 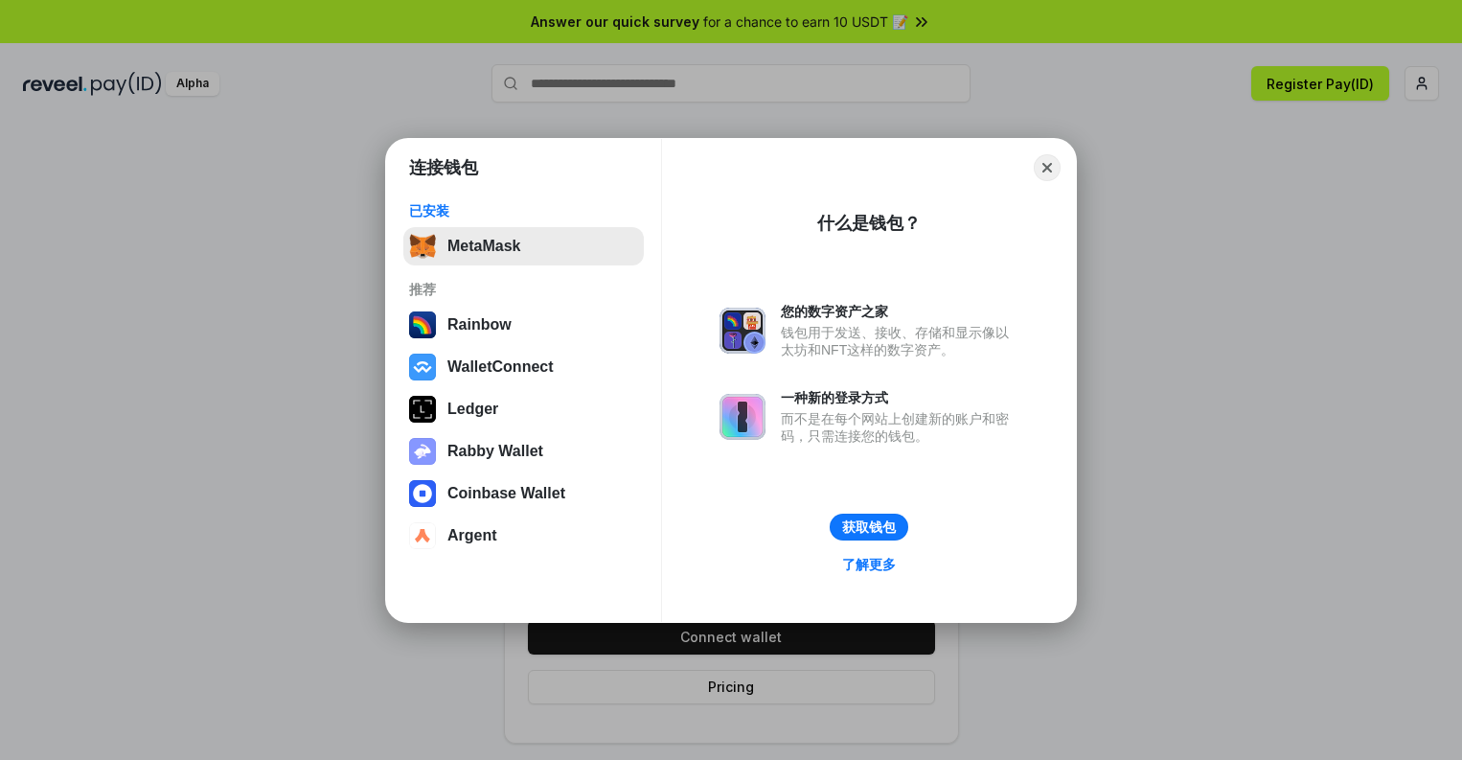 I want to click on button: 获取钱包, so click(x=869, y=527).